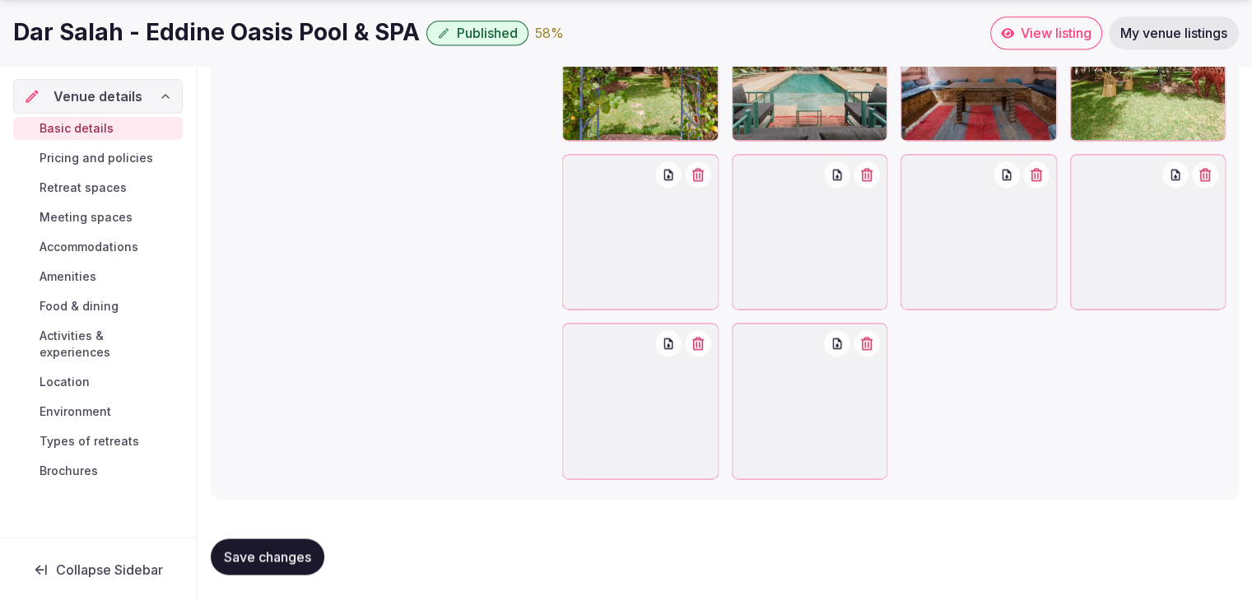 The height and width of the screenshot is (601, 1252). I want to click on a: My venue listings, so click(1174, 33).